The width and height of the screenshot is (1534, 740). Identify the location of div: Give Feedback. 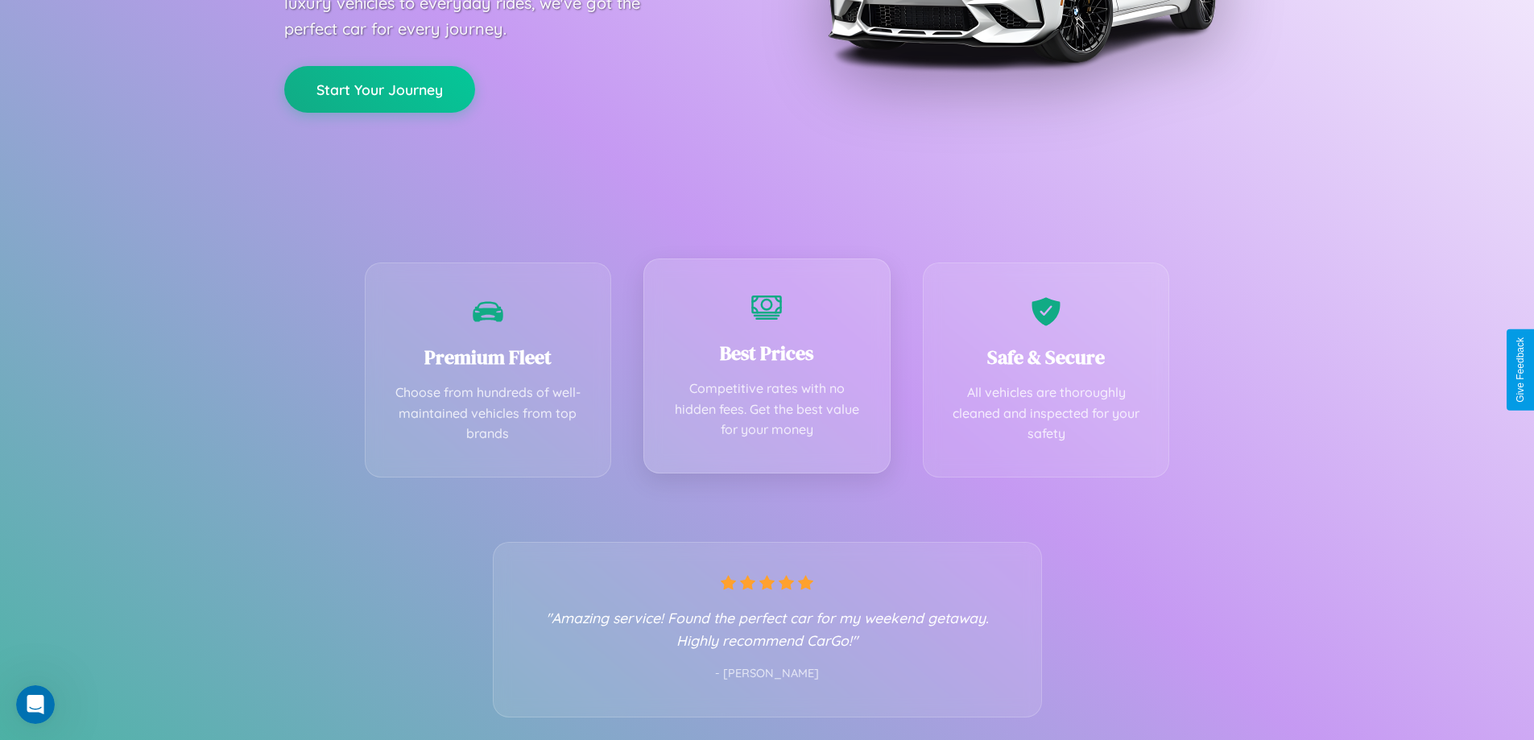
(1520, 370).